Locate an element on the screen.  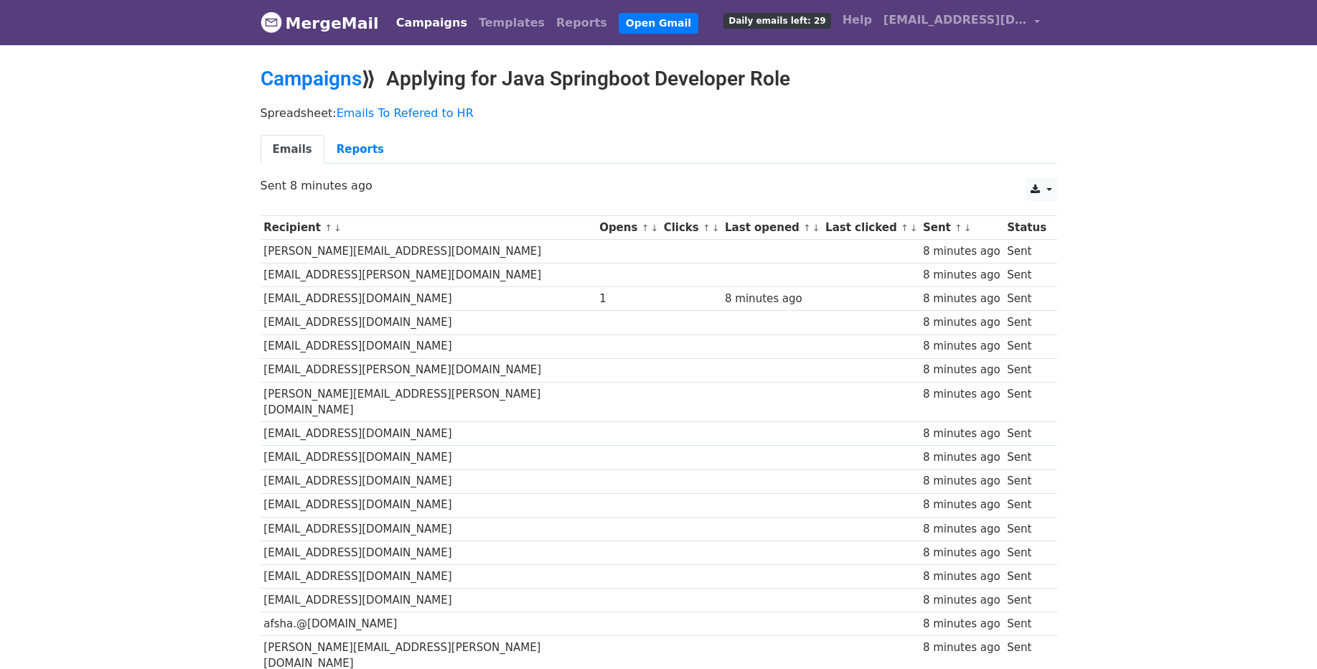
p: Spreadsheet: is located at coordinates (659, 113).